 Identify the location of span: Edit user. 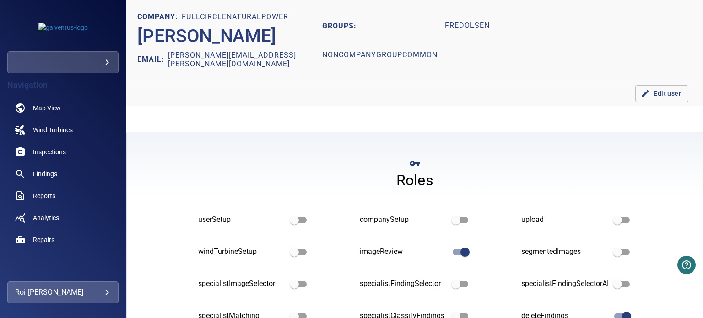
(661, 93).